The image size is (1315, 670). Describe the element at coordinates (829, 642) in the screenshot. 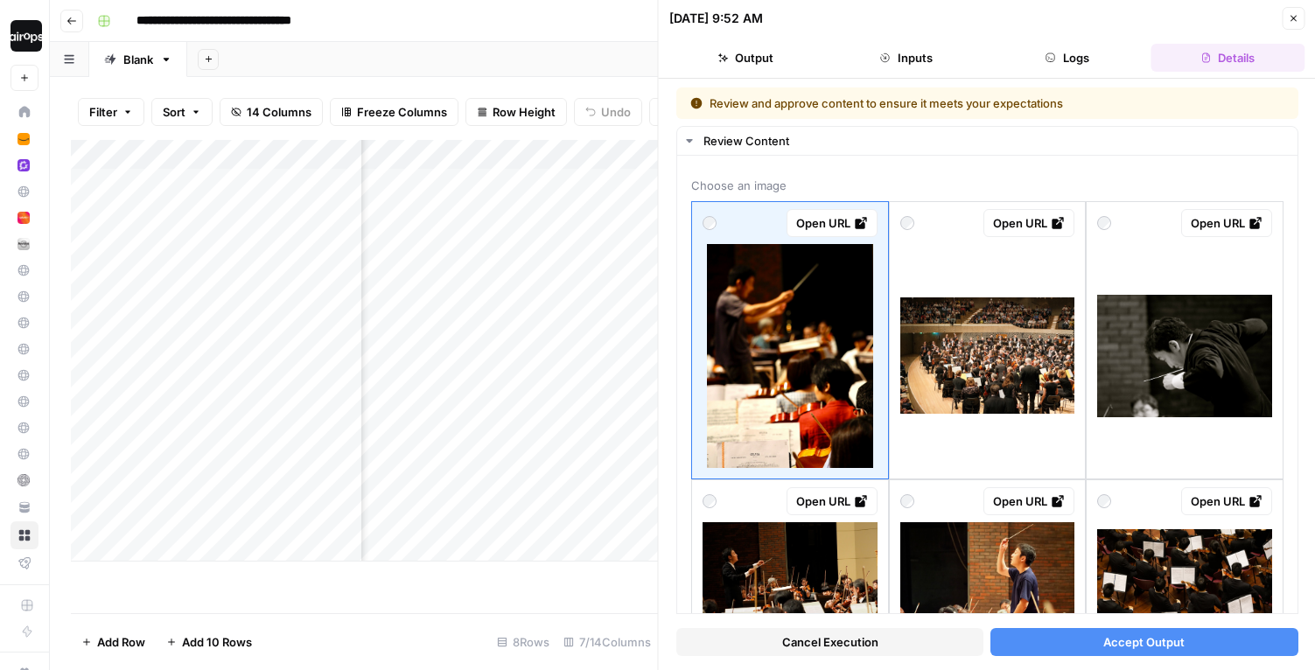

I see `button: Cancel Execution` at that location.